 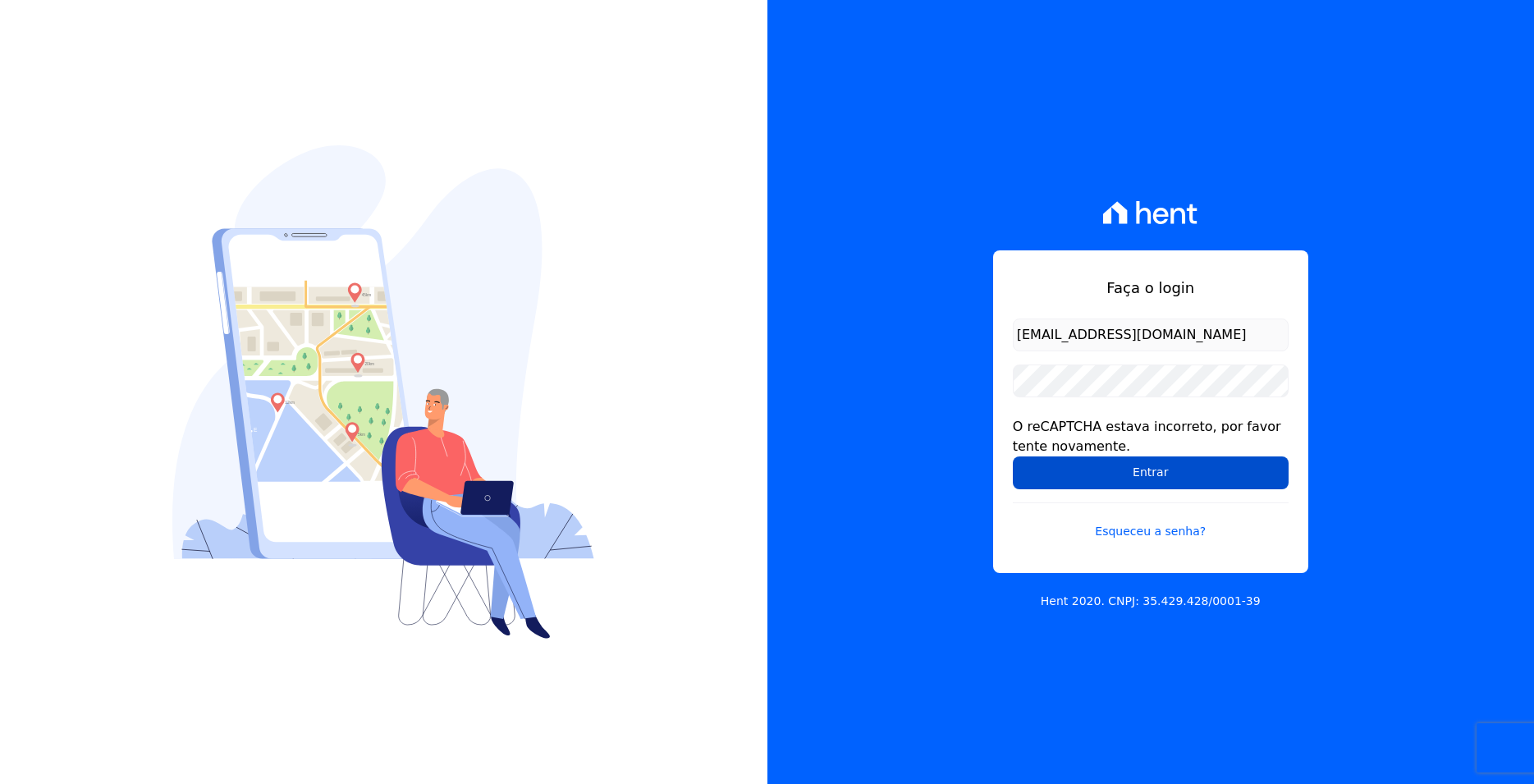 I want to click on input: Entrar, so click(x=1151, y=472).